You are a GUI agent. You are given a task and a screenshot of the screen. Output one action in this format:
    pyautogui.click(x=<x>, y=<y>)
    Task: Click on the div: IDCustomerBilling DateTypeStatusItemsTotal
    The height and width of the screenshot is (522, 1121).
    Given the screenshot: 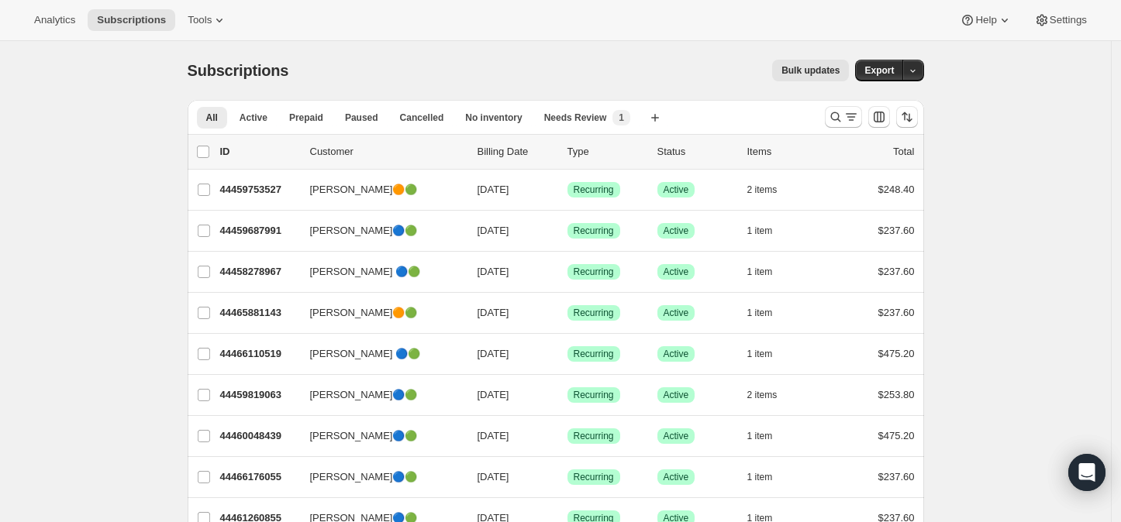 What is the action you would take?
    pyautogui.click(x=567, y=152)
    